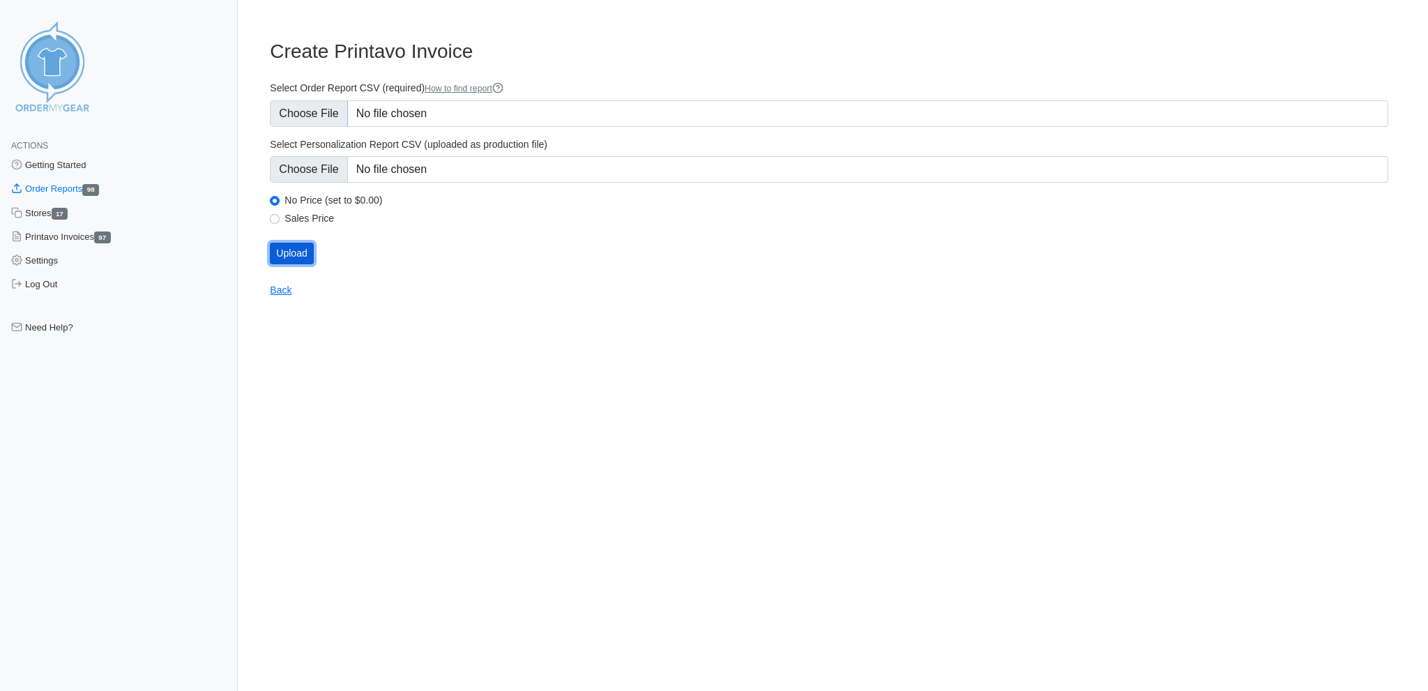  I want to click on label: Select Order Report CSV (required), so click(829, 88).